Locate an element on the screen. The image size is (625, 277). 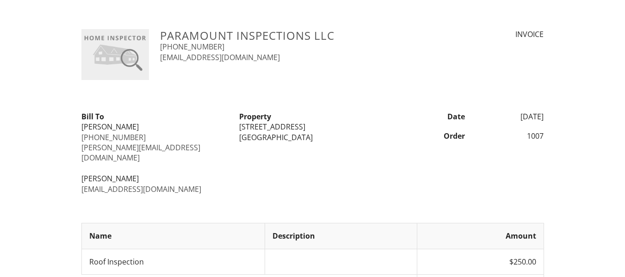
strong: Property is located at coordinates (255, 117).